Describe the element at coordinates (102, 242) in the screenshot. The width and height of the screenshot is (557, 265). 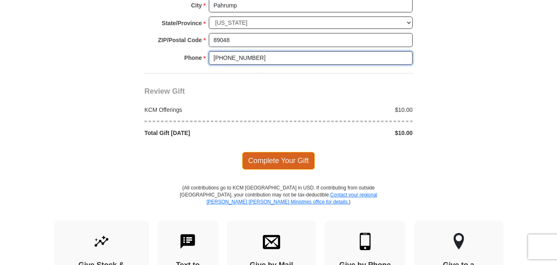
I see `img: give-by-stock.svg` at that location.